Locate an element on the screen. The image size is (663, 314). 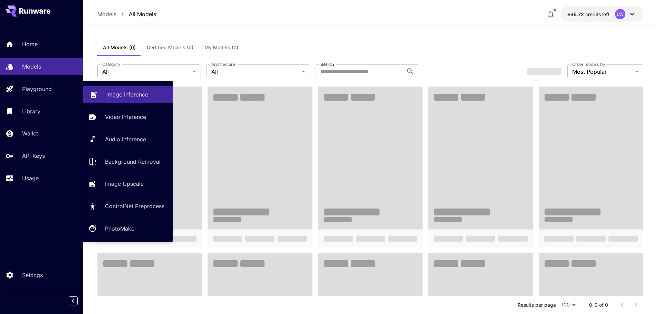
button: $35.72482 is located at coordinates (602, 14).